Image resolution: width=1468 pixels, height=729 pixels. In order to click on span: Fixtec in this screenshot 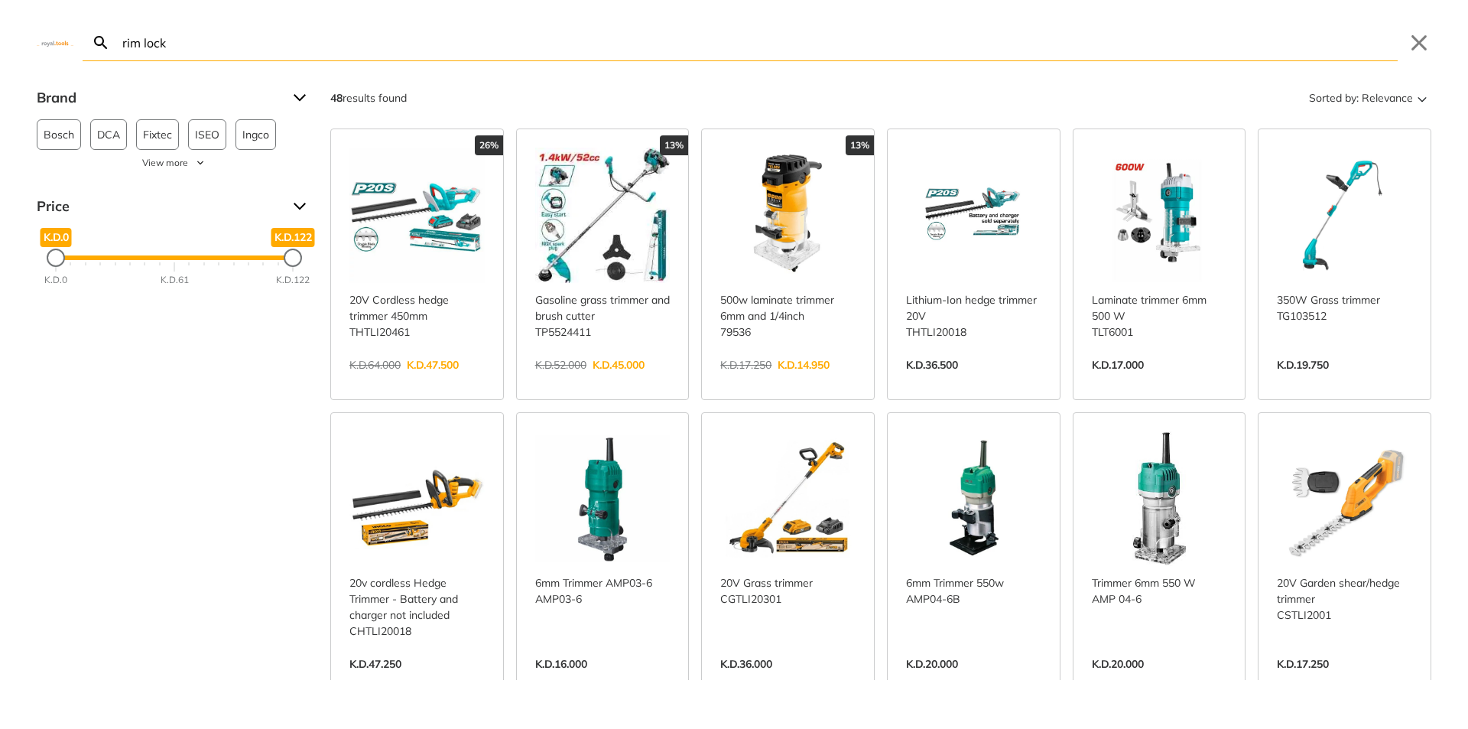, I will do `click(158, 135)`.